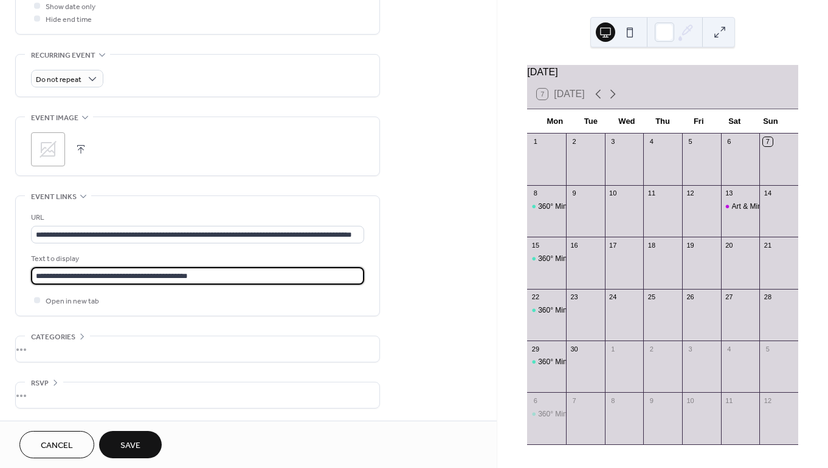 Image resolution: width=828 pixels, height=468 pixels. Describe the element at coordinates (626, 122) in the screenshot. I see `div: Wed` at that location.